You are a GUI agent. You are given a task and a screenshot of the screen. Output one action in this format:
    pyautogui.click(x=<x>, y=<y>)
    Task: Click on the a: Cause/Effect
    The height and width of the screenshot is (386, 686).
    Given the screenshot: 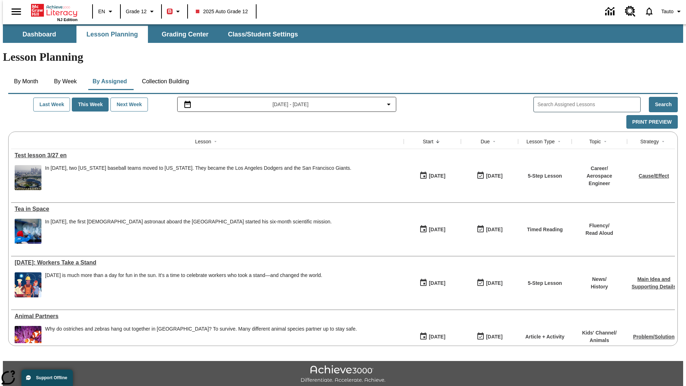 What is the action you would take?
    pyautogui.click(x=654, y=176)
    